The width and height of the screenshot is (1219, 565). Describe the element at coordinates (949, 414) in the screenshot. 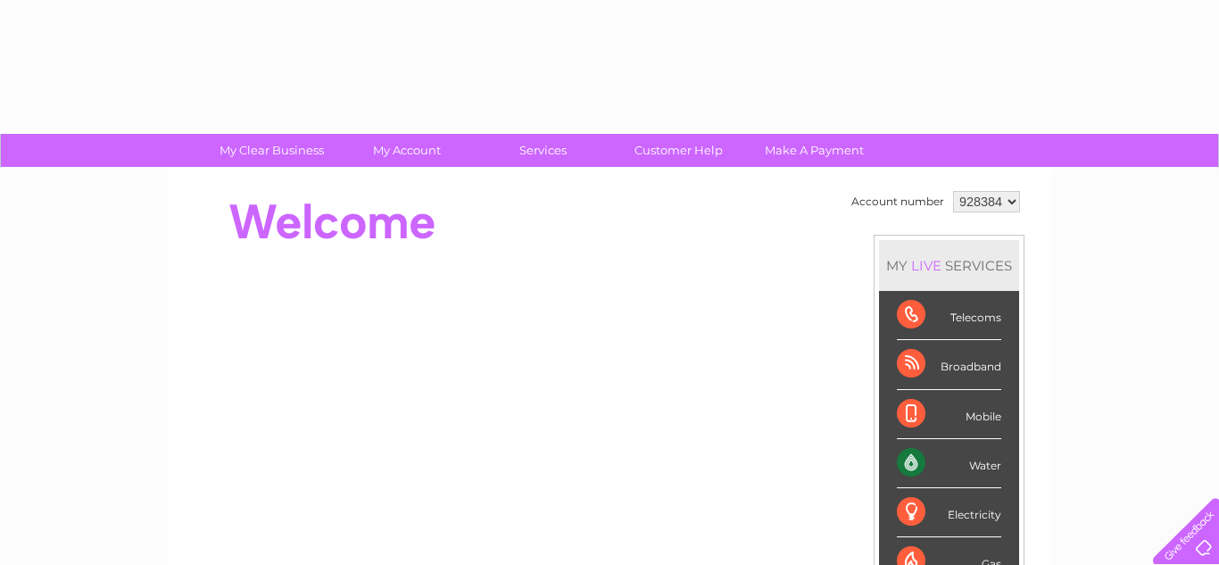

I see `div: Mobile` at that location.